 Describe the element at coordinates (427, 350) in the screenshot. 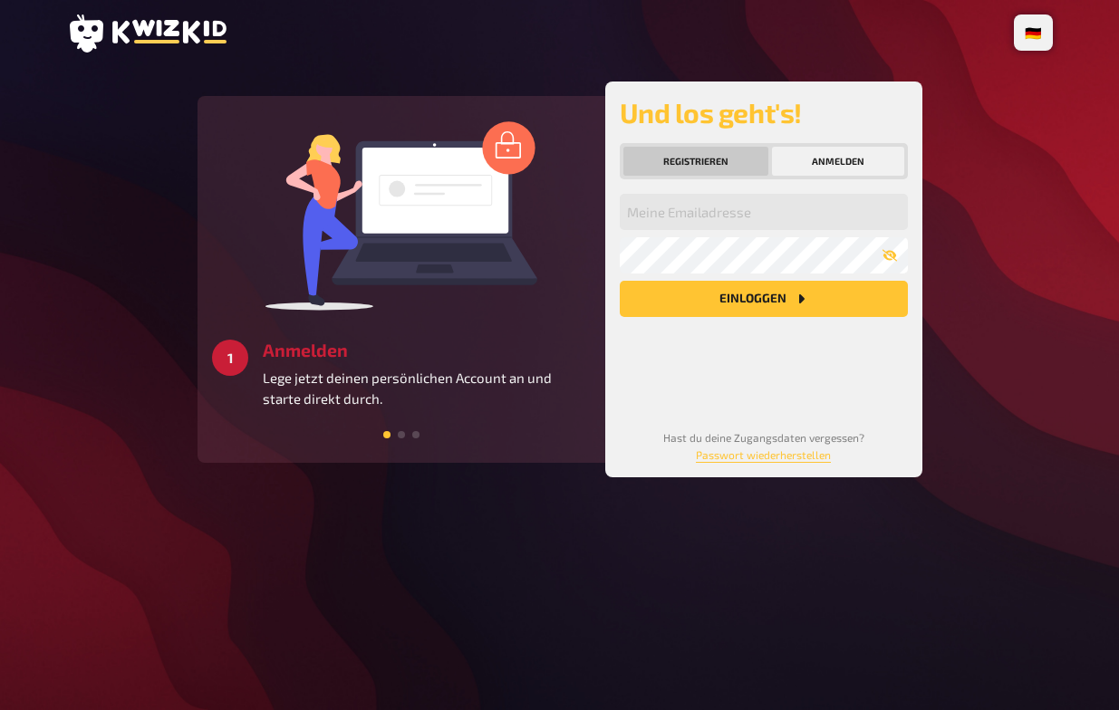

I see `h3: Anmelden` at that location.